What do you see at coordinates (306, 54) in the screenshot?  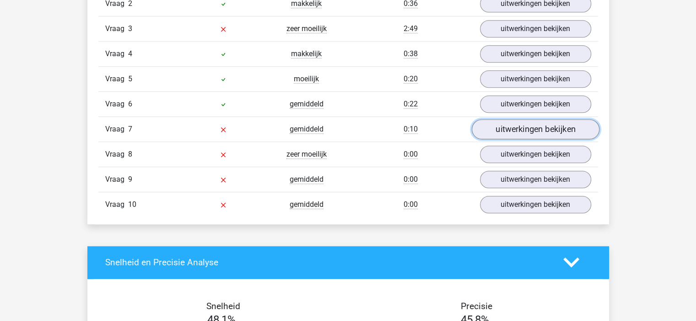 I see `span: makkelijk` at bounding box center [306, 54].